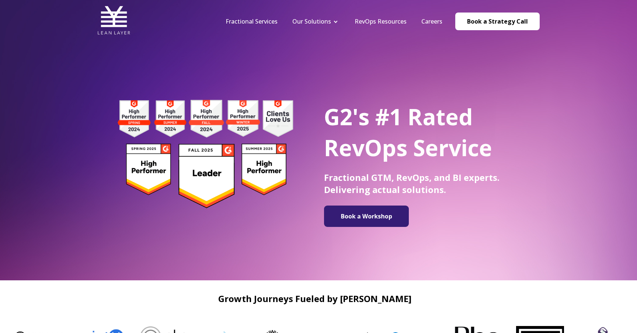  Describe the element at coordinates (366, 216) in the screenshot. I see `img: Book a Workshop` at that location.